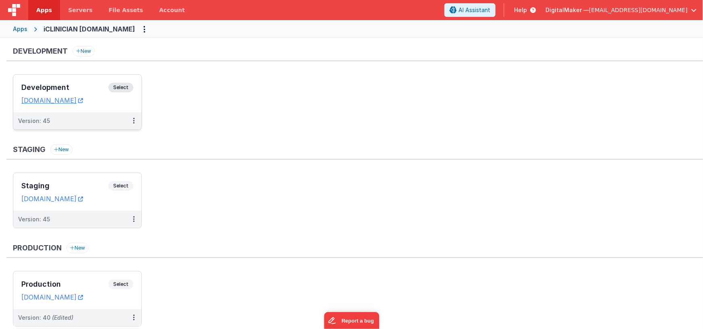  Describe the element at coordinates (474, 10) in the screenshot. I see `span: AI Assistant` at that location.